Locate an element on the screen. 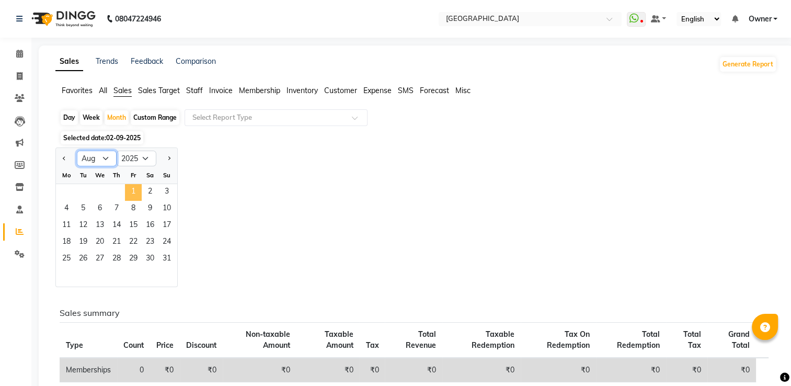 The image size is (791, 386). span: SMS is located at coordinates (406, 90).